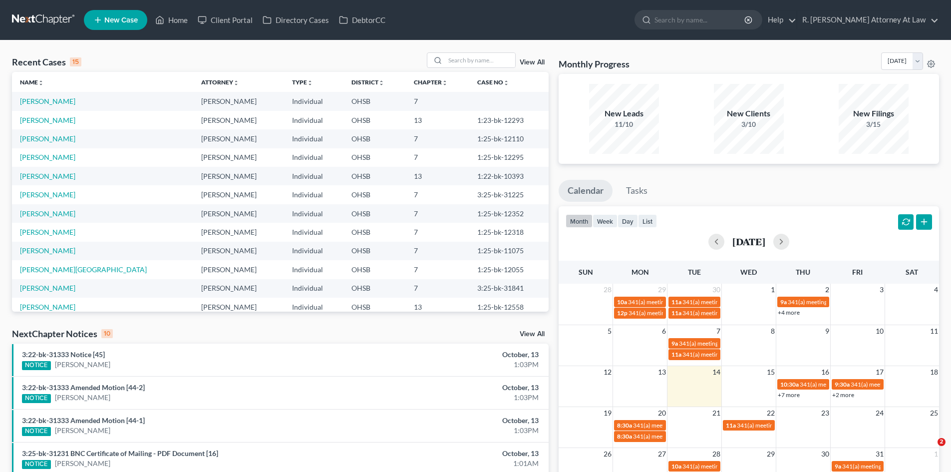 This screenshot has height=472, width=951. What do you see at coordinates (827, 289) in the screenshot?
I see `span: 2` at bounding box center [827, 289].